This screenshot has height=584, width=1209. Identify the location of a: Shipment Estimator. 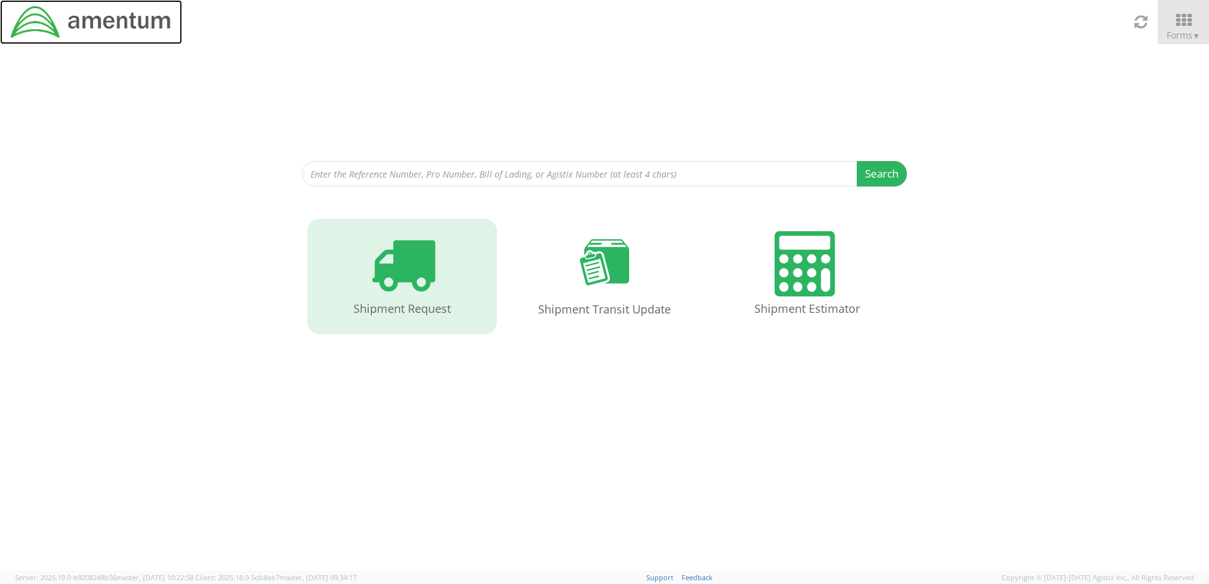
(807, 276).